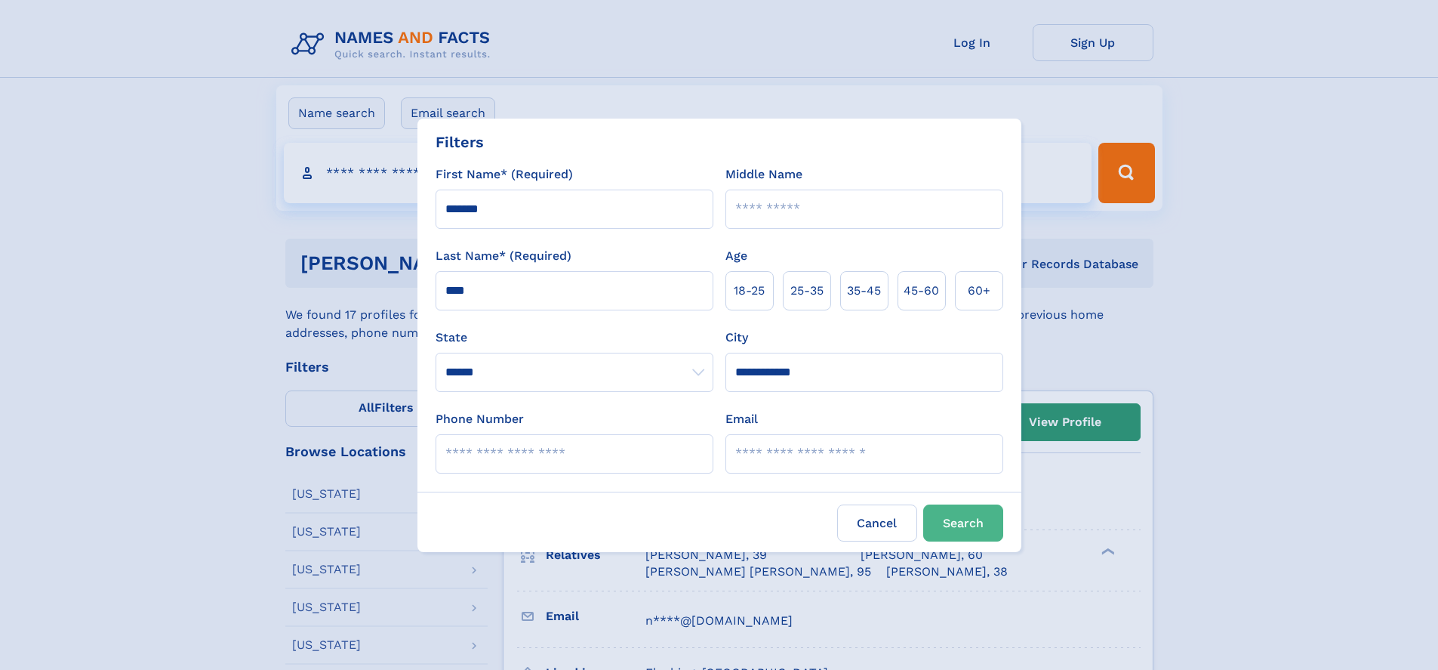 This screenshot has width=1438, height=670. What do you see at coordinates (479, 419) in the screenshot?
I see `label: Phone Number` at bounding box center [479, 419].